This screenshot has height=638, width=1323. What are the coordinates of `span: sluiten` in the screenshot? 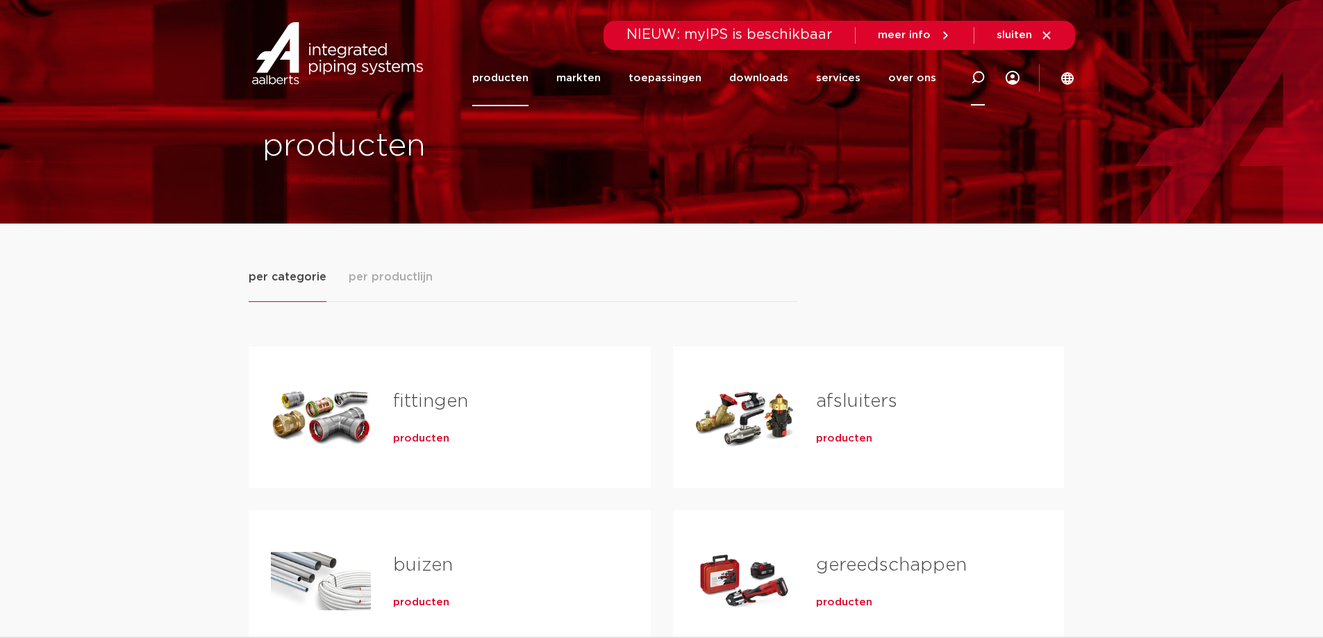 It's located at (1014, 35).